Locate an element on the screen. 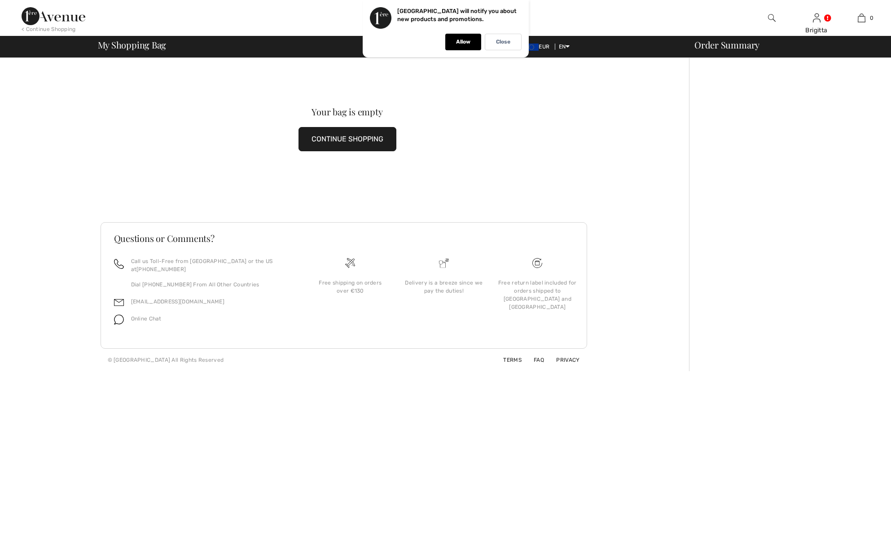 The width and height of the screenshot is (891, 557). img: 1ère Avenue is located at coordinates (53, 16).